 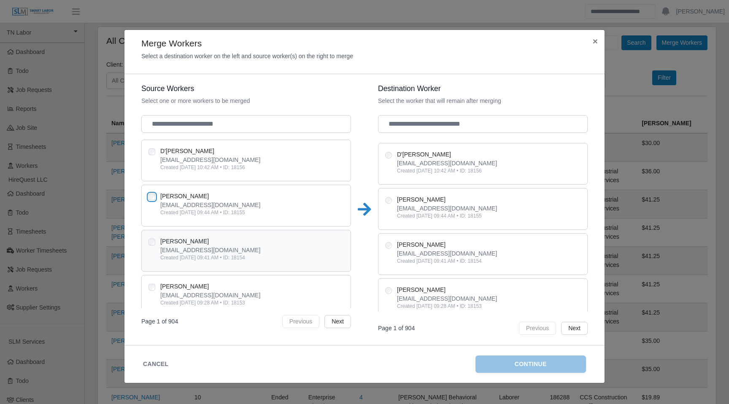 I want to click on p: Select the worker that will remain after merging, so click(x=482, y=101).